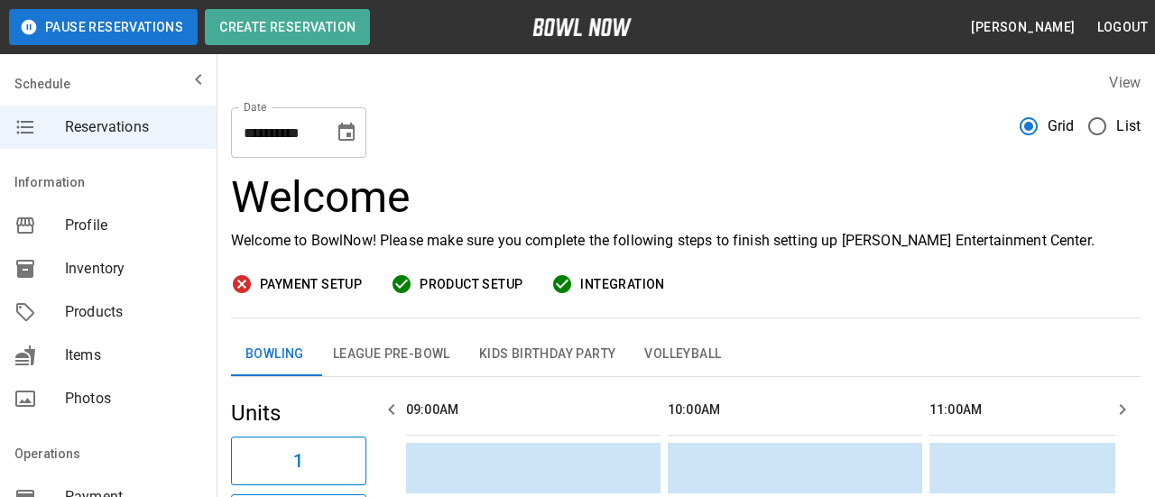 This screenshot has height=497, width=1155. Describe the element at coordinates (682, 355) in the screenshot. I see `button: Volleyball` at that location.